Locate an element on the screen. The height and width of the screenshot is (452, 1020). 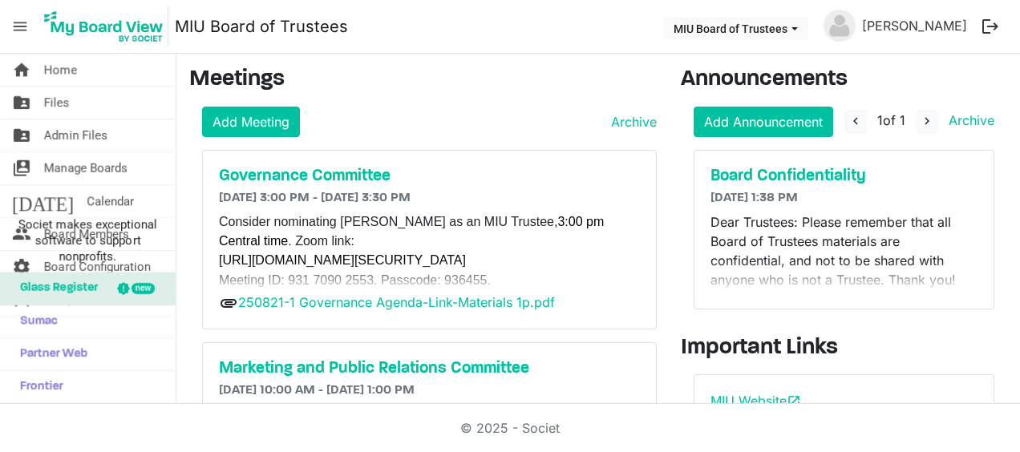
button: MIU Board of Trustees dropdownbutton is located at coordinates (735, 28).